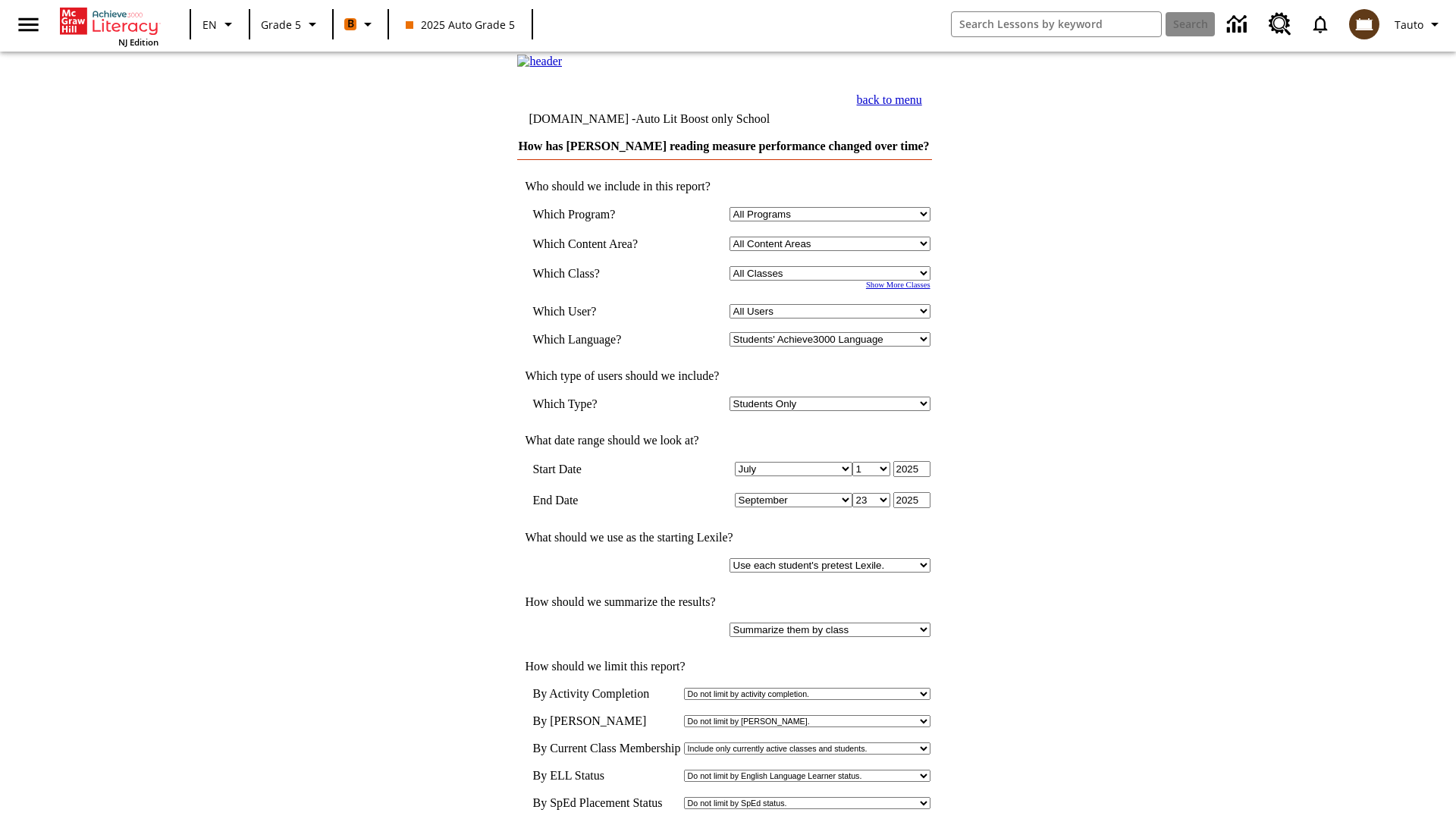 This screenshot has height=819, width=1456. I want to click on span: Tauto, so click(1409, 24).